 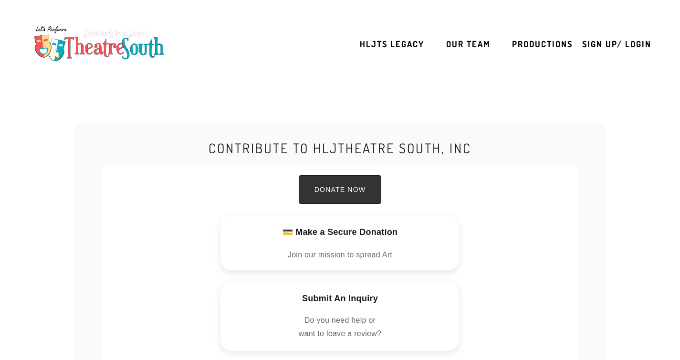 What do you see at coordinates (340, 148) in the screenshot?
I see `h2: Contribute to HLJtheatre south, inc` at bounding box center [340, 148].